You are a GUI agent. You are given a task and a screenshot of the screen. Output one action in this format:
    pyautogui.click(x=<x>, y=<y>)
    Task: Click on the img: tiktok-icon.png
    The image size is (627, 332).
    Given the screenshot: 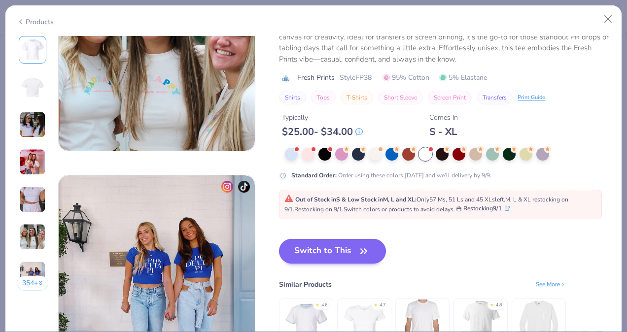 What is the action you would take?
    pyautogui.click(x=244, y=187)
    